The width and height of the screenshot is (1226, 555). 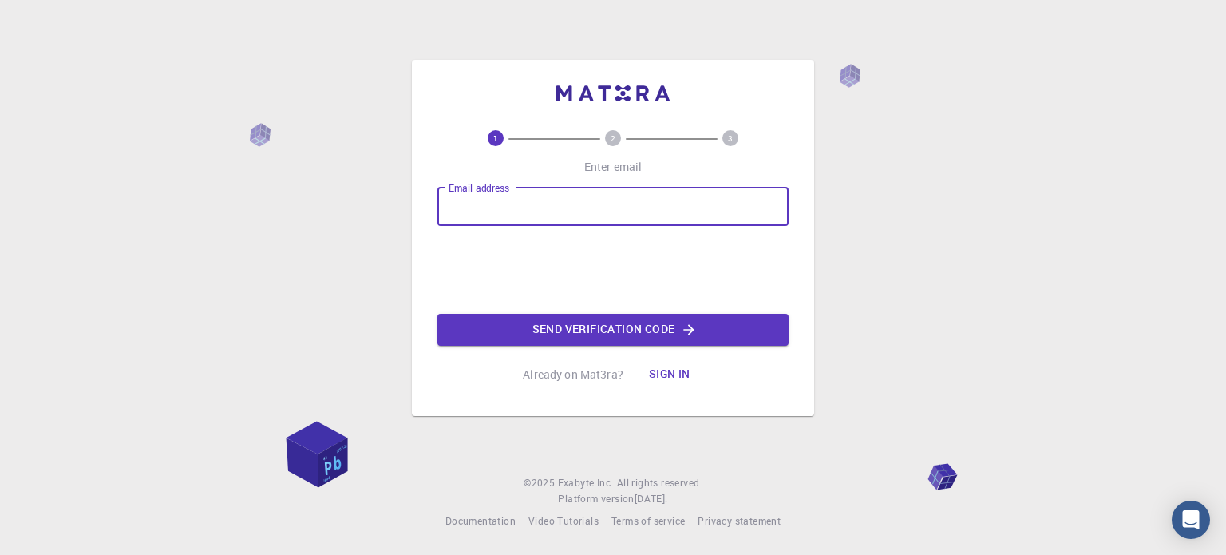 What do you see at coordinates (730, 138) in the screenshot?
I see `text: 3` at bounding box center [730, 138].